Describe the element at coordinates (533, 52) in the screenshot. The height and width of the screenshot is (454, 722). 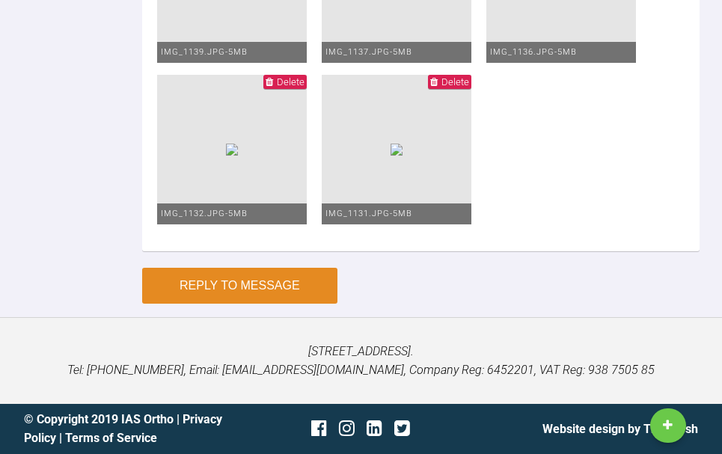
I see `span: IMG_1136.JPG - 5MB` at that location.